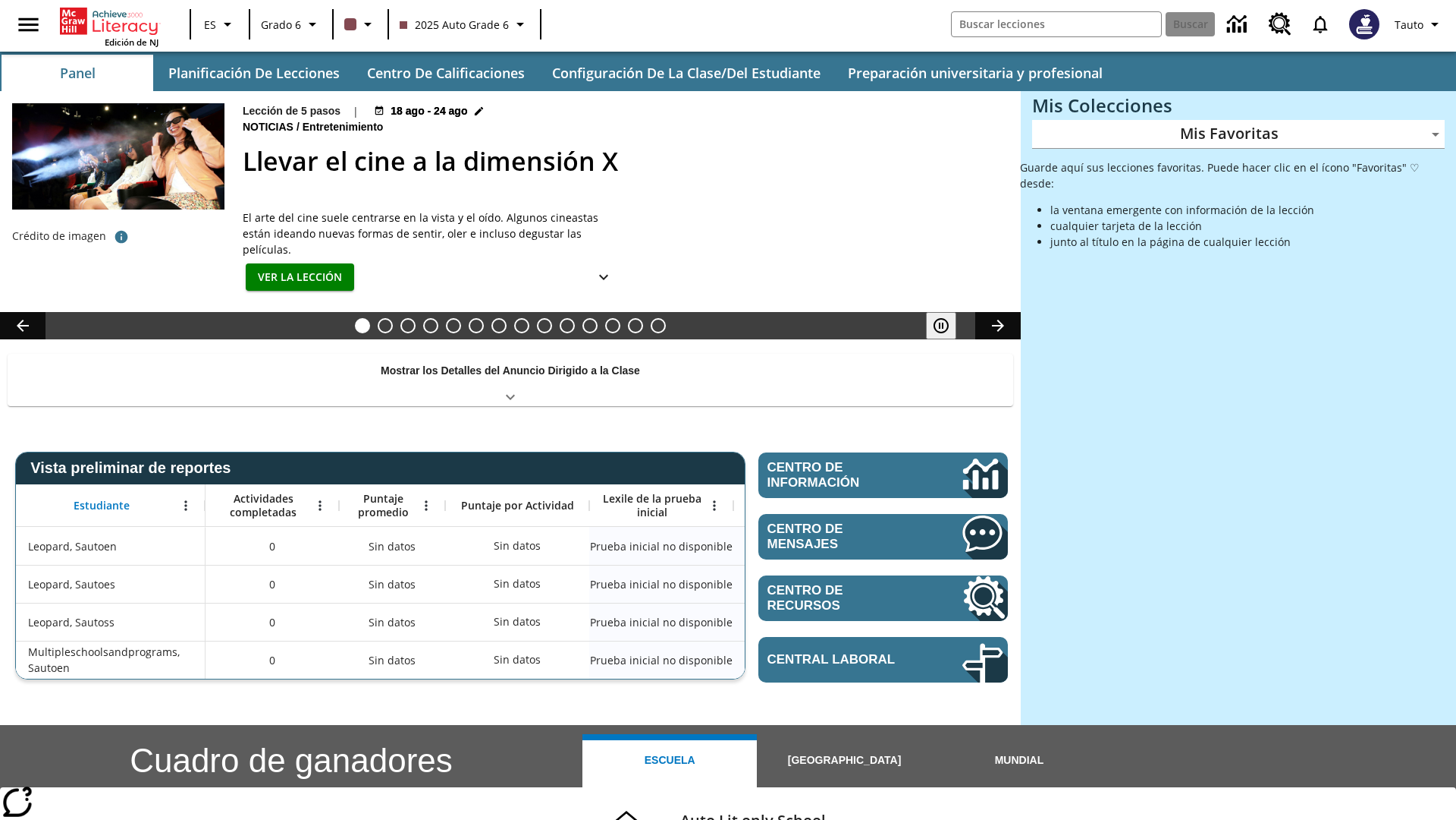 Image resolution: width=1456 pixels, height=820 pixels. I want to click on button: Ver la lección, so click(300, 277).